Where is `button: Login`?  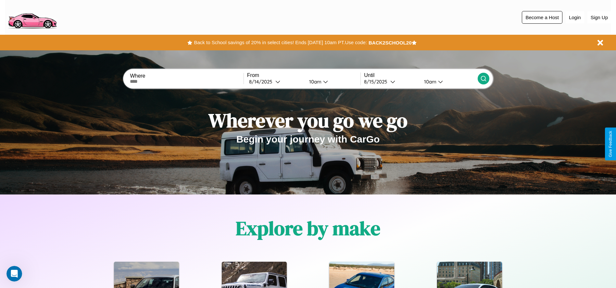
button: Login is located at coordinates (575, 17).